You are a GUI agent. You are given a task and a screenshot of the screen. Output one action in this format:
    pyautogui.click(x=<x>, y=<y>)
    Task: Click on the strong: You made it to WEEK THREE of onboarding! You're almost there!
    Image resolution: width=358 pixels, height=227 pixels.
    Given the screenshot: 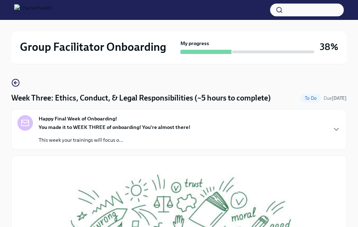 What is the action you would take?
    pyautogui.click(x=115, y=127)
    